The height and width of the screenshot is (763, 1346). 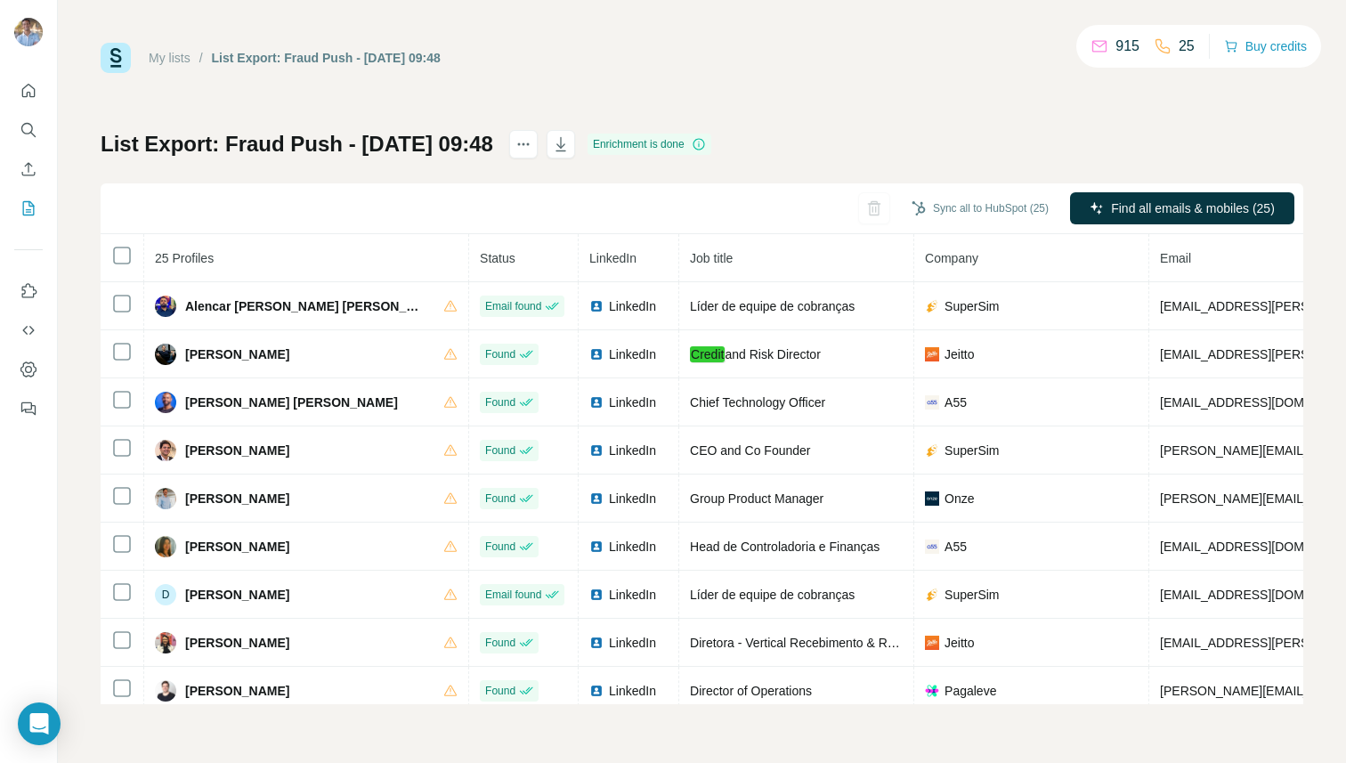 I want to click on button: Find all emails & mobiles (25), so click(x=1182, y=208).